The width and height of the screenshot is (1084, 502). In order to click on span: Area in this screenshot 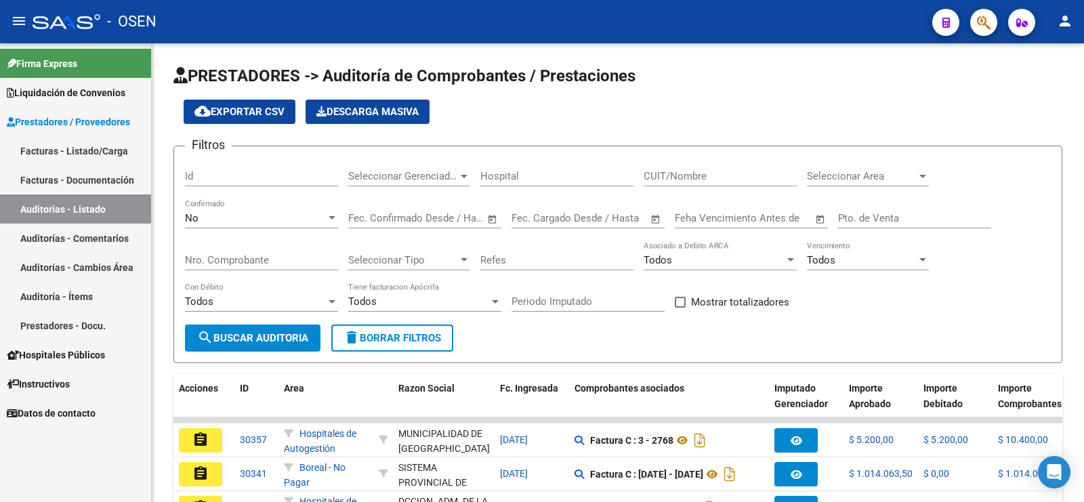, I will do `click(294, 388)`.